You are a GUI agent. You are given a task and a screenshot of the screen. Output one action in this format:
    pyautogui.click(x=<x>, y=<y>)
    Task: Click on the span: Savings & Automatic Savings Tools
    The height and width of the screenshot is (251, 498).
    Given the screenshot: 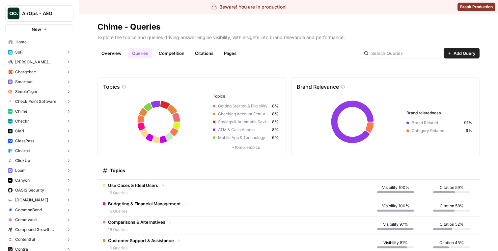 What is the action you would take?
    pyautogui.click(x=244, y=122)
    